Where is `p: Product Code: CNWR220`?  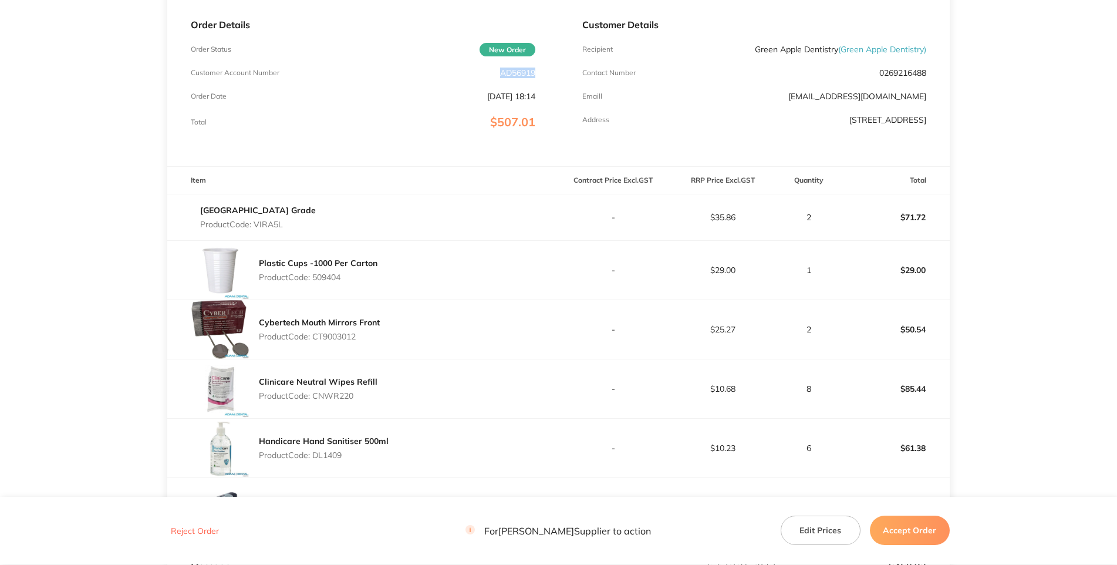
p: Product Code: CNWR220 is located at coordinates (318, 396).